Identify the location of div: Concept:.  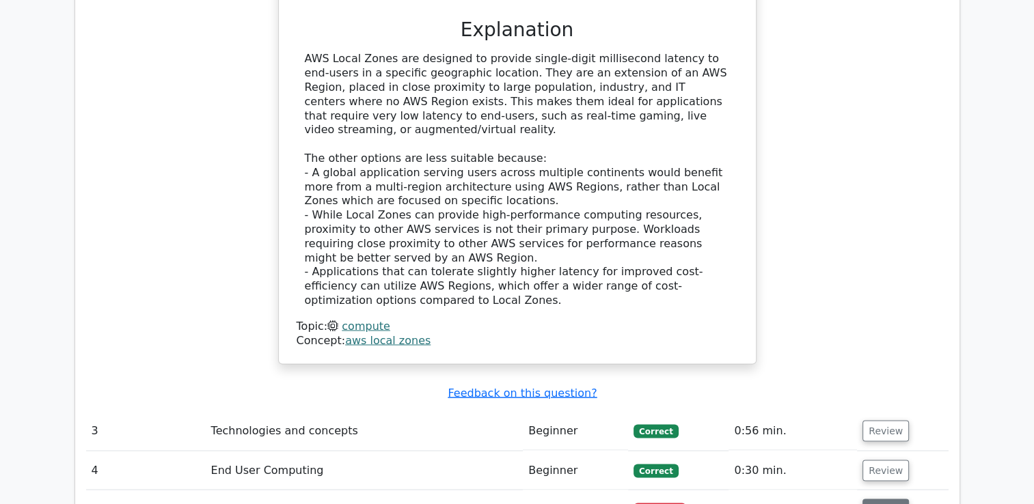
(517, 340).